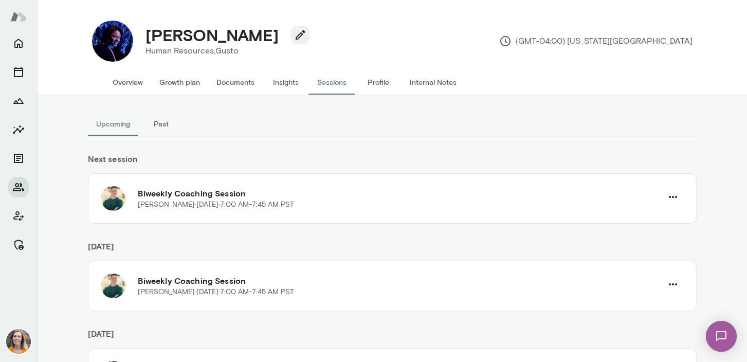 Image resolution: width=747 pixels, height=362 pixels. Describe the element at coordinates (127, 82) in the screenshot. I see `button: Overview` at that location.